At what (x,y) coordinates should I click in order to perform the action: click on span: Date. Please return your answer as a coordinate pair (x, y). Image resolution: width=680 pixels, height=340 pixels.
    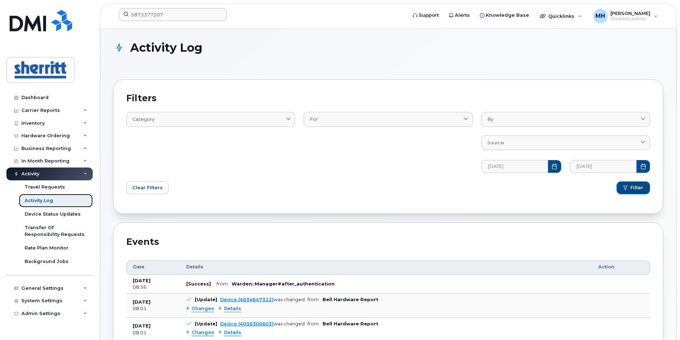
    Looking at the image, I should click on (139, 267).